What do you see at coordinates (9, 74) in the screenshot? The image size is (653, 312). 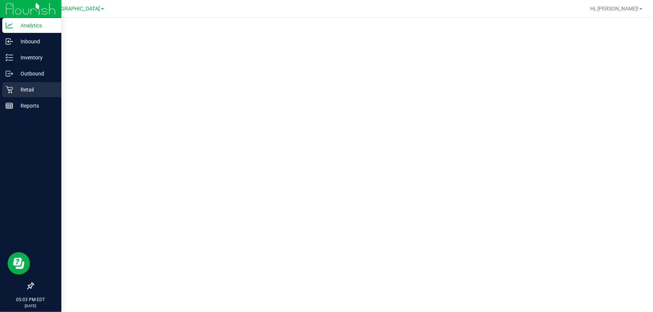 I see `inline-svg: Outbound` at bounding box center [9, 74].